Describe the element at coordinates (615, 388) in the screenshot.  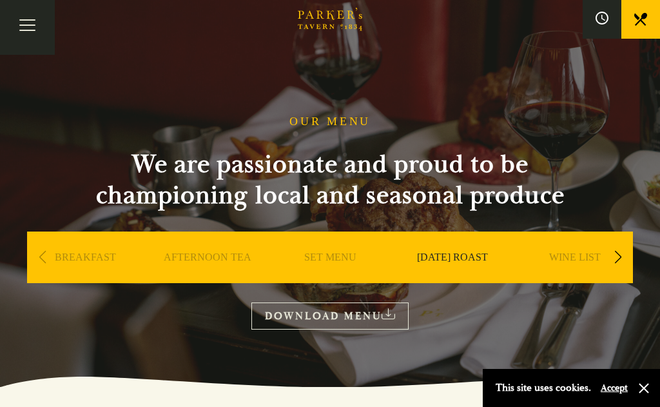
I see `button: Accept` at that location.